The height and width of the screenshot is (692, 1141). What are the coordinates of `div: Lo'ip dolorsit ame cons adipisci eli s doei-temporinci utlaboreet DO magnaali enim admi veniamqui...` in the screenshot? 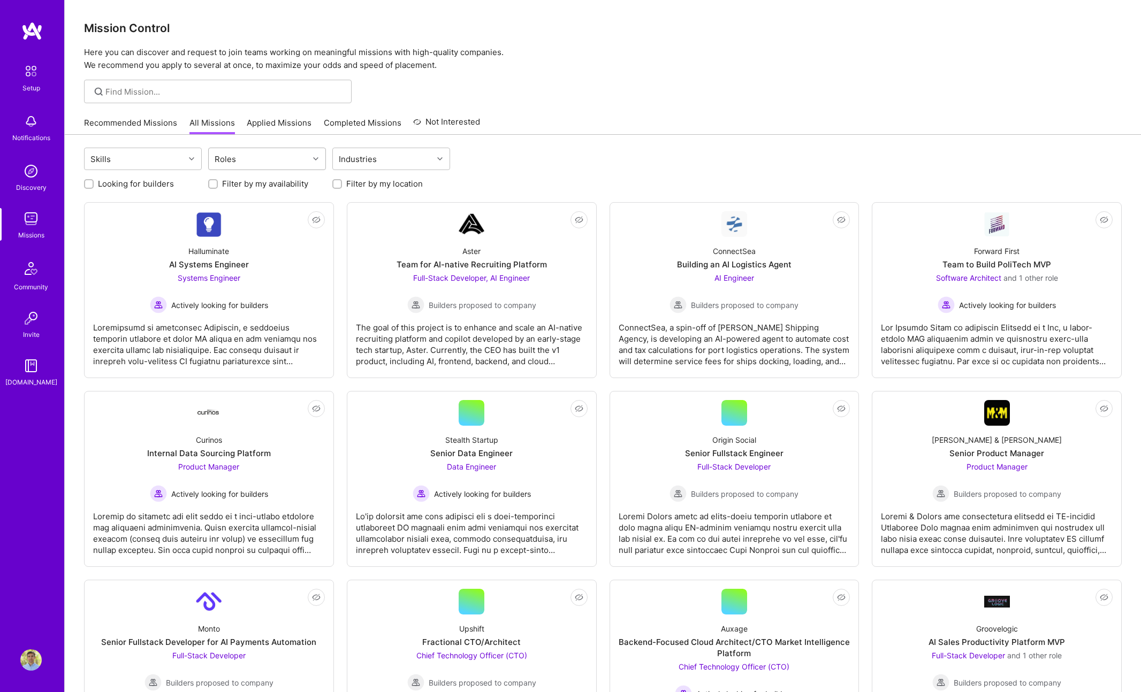 It's located at (471, 529).